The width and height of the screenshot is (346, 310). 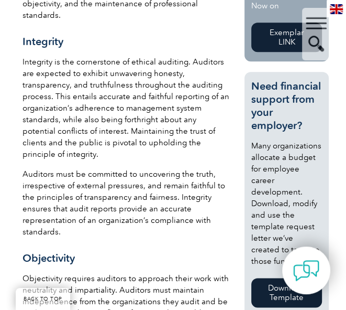 I want to click on a: BACK TO TOP, so click(x=43, y=299).